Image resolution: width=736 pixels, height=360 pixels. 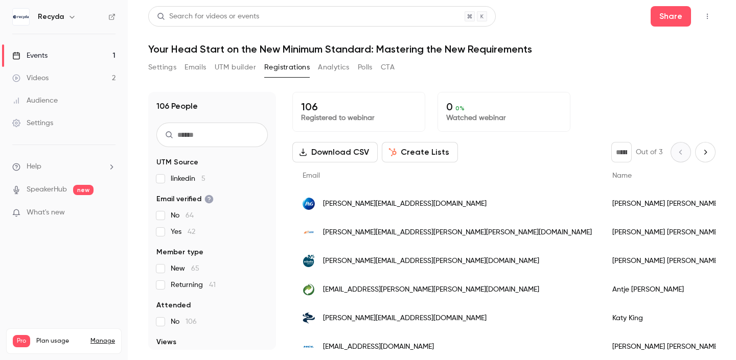 I want to click on span: Help, so click(x=34, y=167).